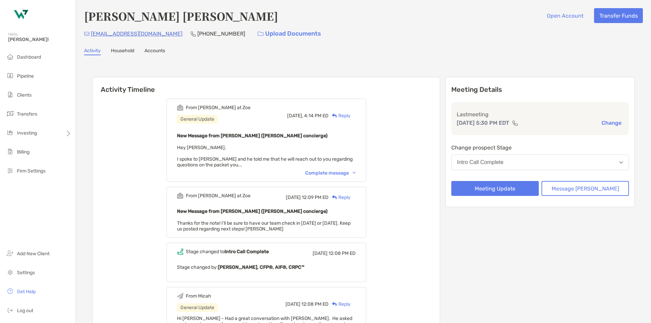 The image size is (651, 323). What do you see at coordinates (540, 148) in the screenshot?
I see `p: Change prospect Stage` at bounding box center [540, 148].